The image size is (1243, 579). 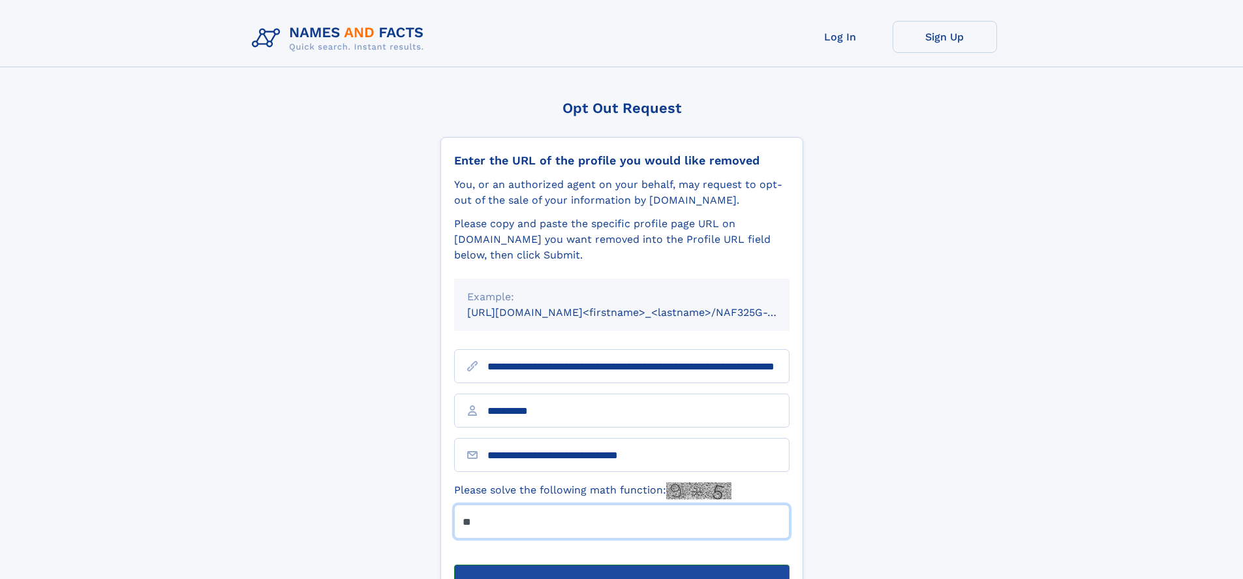 What do you see at coordinates (622, 108) in the screenshot?
I see `div: Opt Out Request` at bounding box center [622, 108].